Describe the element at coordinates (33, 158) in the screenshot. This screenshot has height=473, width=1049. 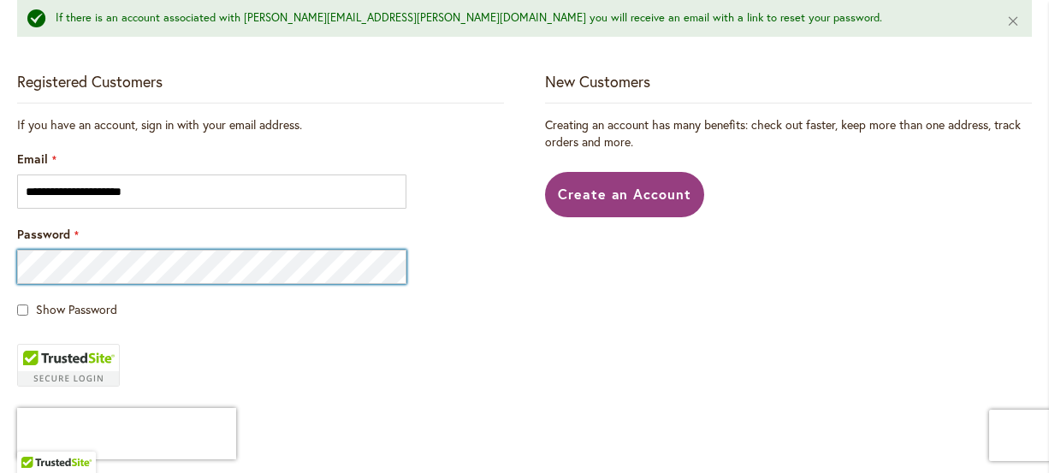
I see `span: Email` at that location.